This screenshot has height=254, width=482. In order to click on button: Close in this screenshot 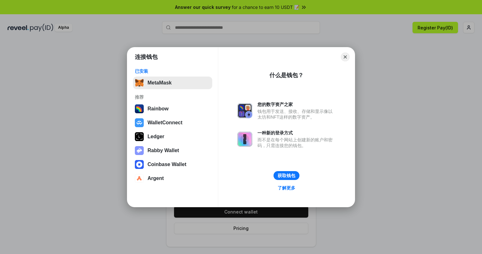, I will do `click(345, 57)`.